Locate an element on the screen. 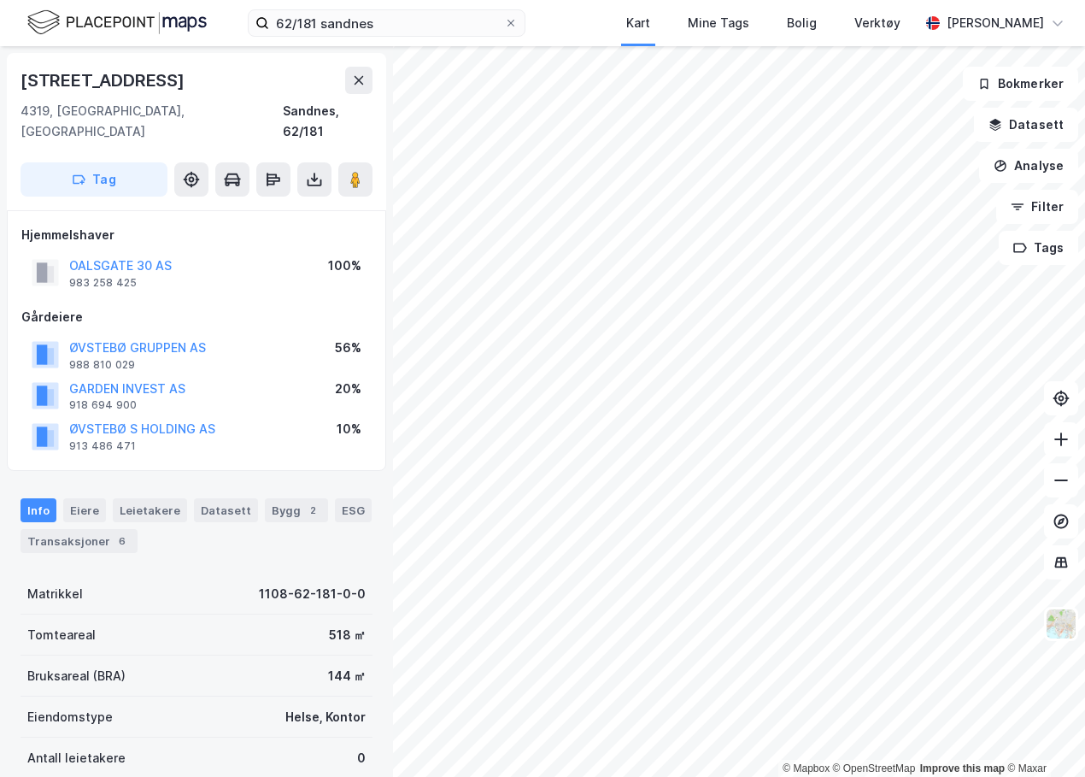 The image size is (1085, 777). div: 10% is located at coordinates (349, 429).